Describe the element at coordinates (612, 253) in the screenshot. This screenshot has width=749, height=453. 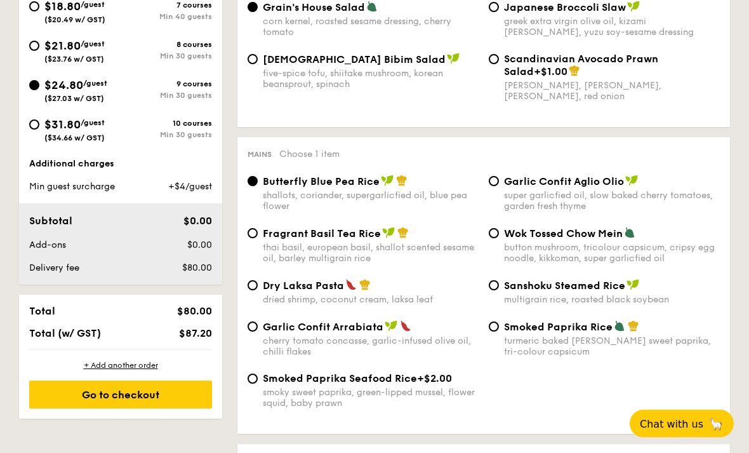
I see `div: button mushroom, tricolour capsicum, cripsy egg noodle, kikkoman, super garlicfied oil` at that location.